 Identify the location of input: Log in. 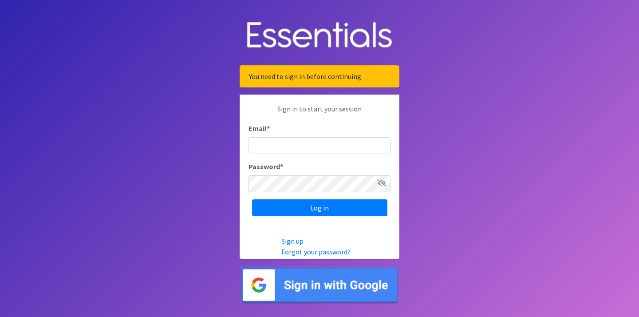
(320, 208).